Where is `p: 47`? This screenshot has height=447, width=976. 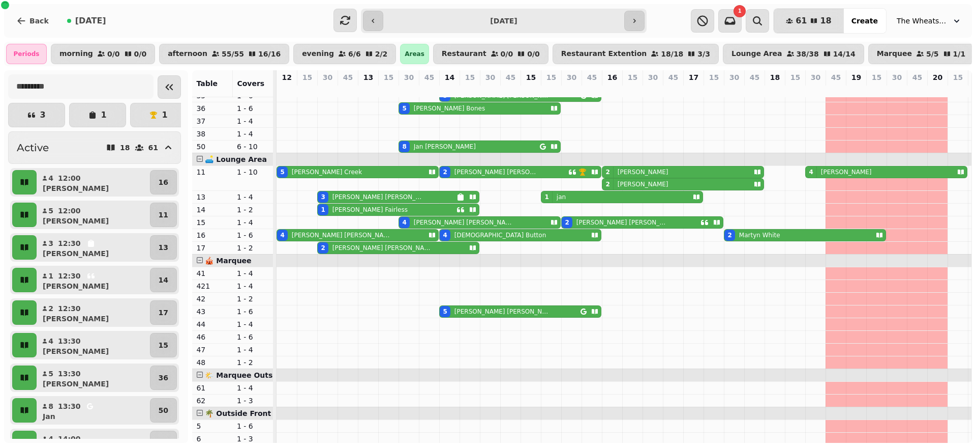
p: 47 is located at coordinates (213, 349).